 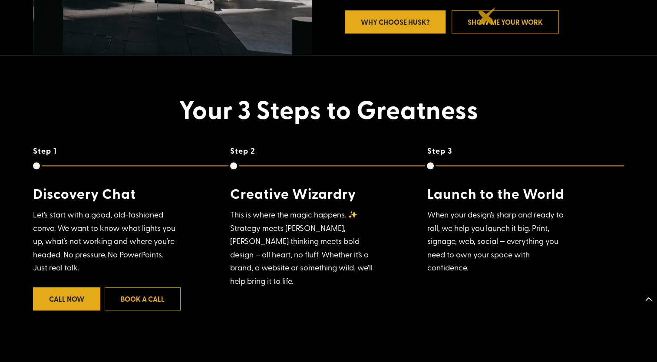 I want to click on h6: Step 2, so click(x=329, y=151).